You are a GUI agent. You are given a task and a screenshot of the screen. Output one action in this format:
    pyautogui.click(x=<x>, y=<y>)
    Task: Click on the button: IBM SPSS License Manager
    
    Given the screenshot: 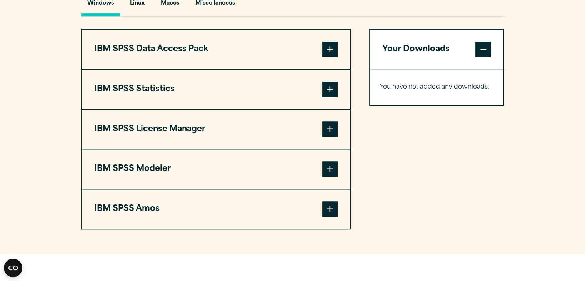 What is the action you would take?
    pyautogui.click(x=216, y=129)
    